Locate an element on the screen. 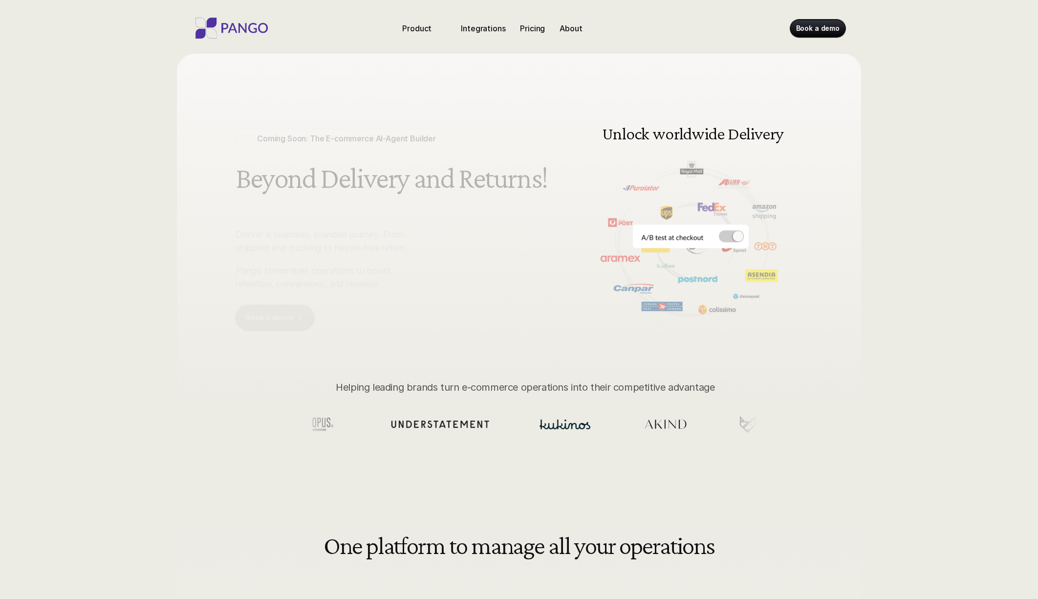 This screenshot has height=599, width=1038. p: Product is located at coordinates (417, 28).